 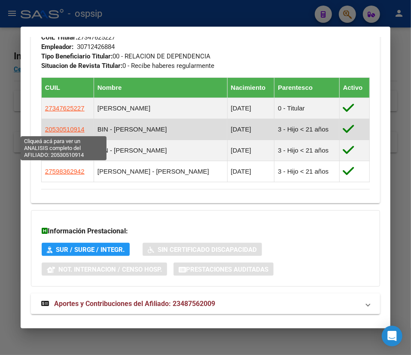 I want to click on span: 20530510914, so click(x=65, y=129).